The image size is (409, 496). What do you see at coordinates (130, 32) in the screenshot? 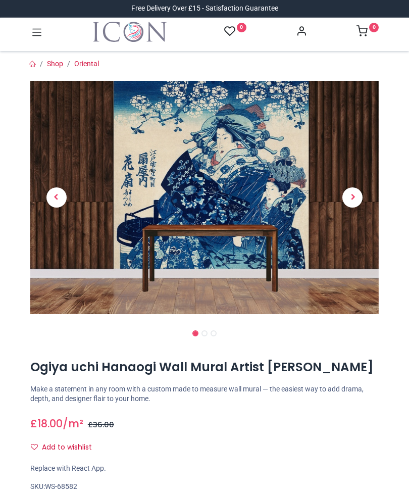
I see `img: Icon Wall Stickers` at bounding box center [130, 32].